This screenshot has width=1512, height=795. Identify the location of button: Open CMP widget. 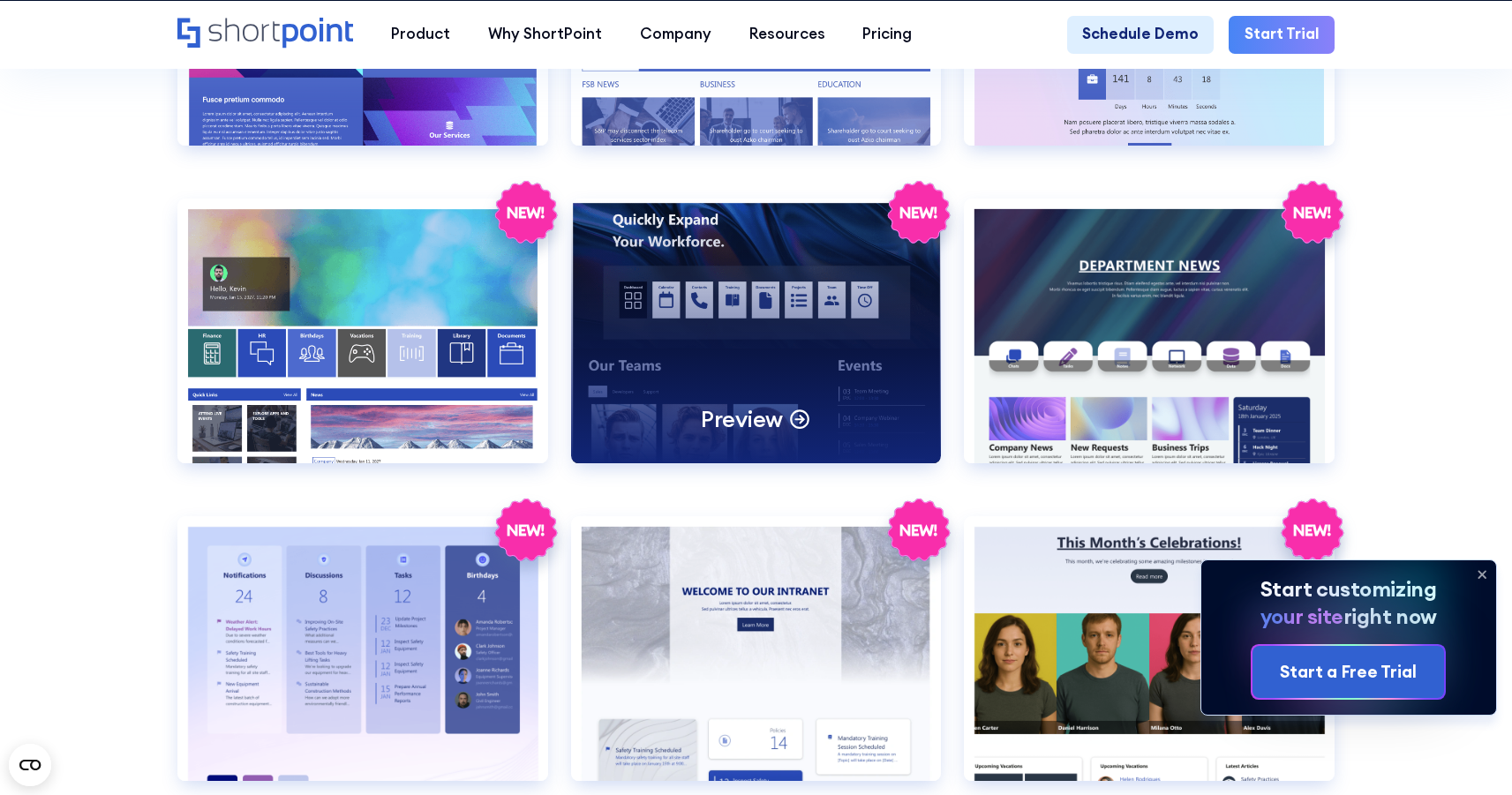
(30, 765).